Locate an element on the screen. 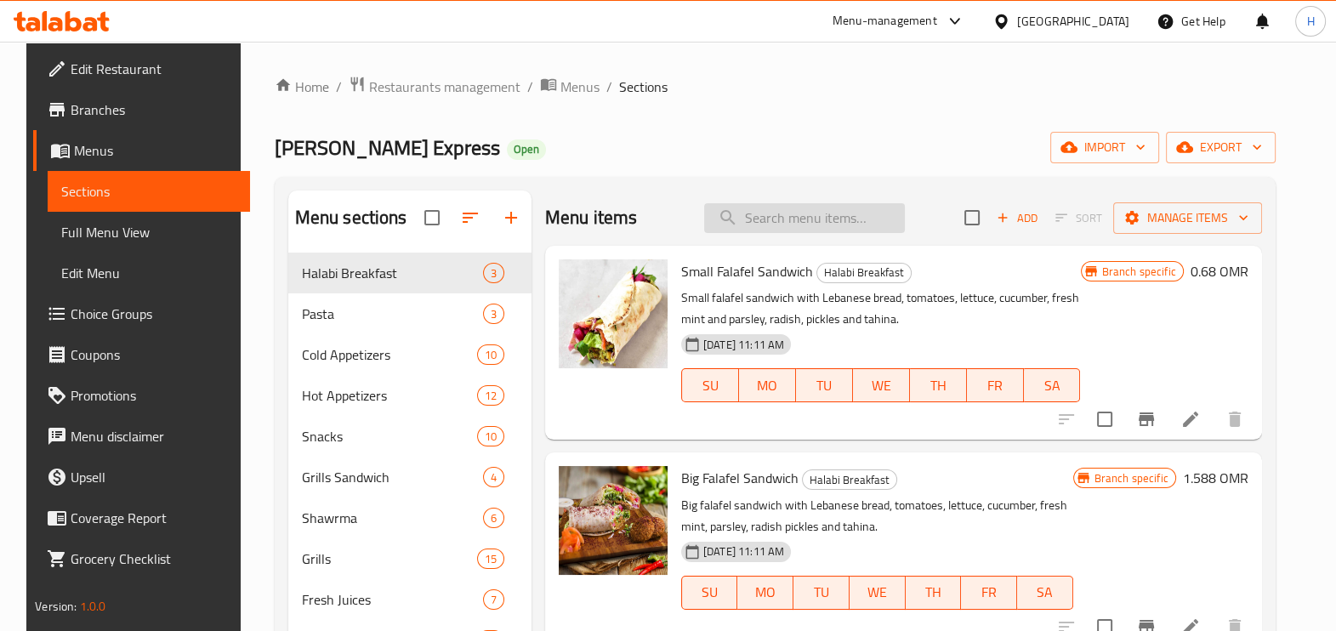 This screenshot has height=631, width=1336. a: Choice Groups is located at coordinates (141, 314).